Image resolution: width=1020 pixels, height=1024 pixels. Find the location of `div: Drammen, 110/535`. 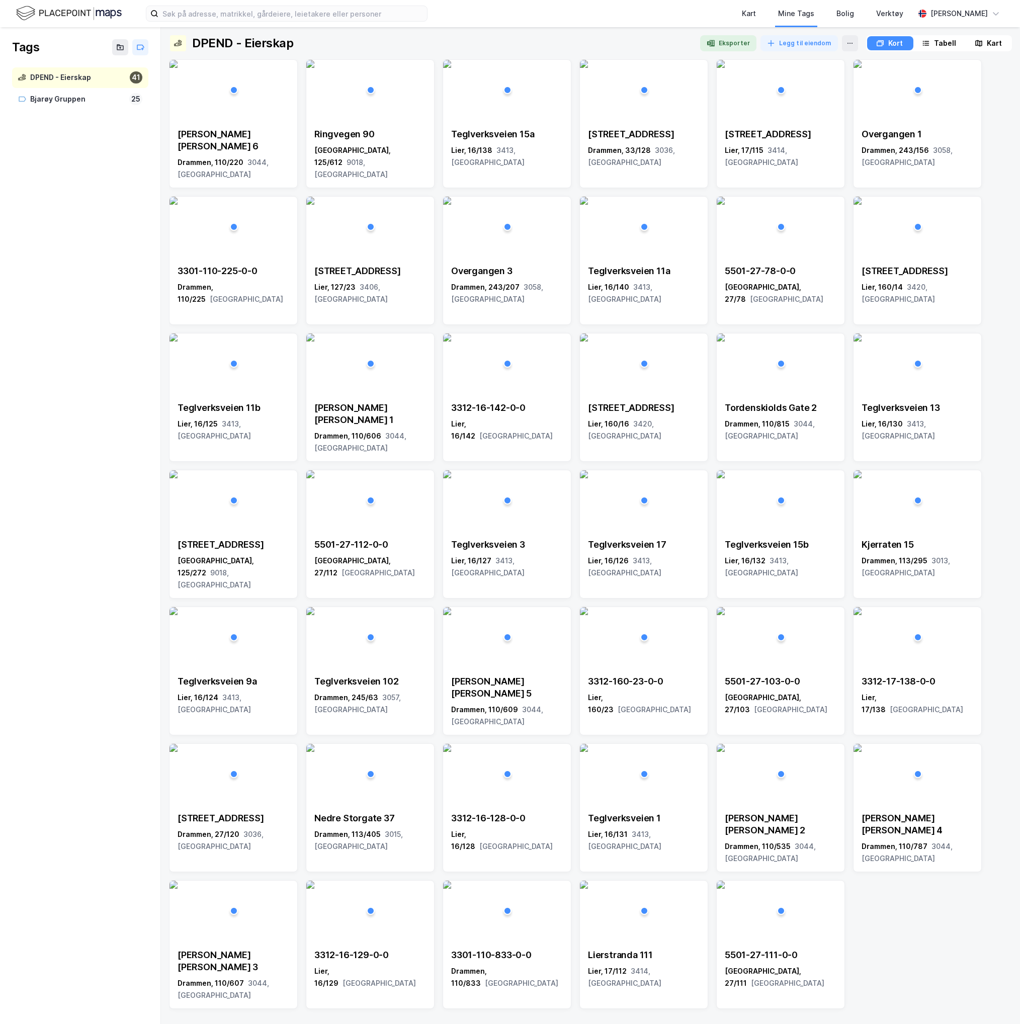

div: Drammen, 110/535 is located at coordinates (780, 852).